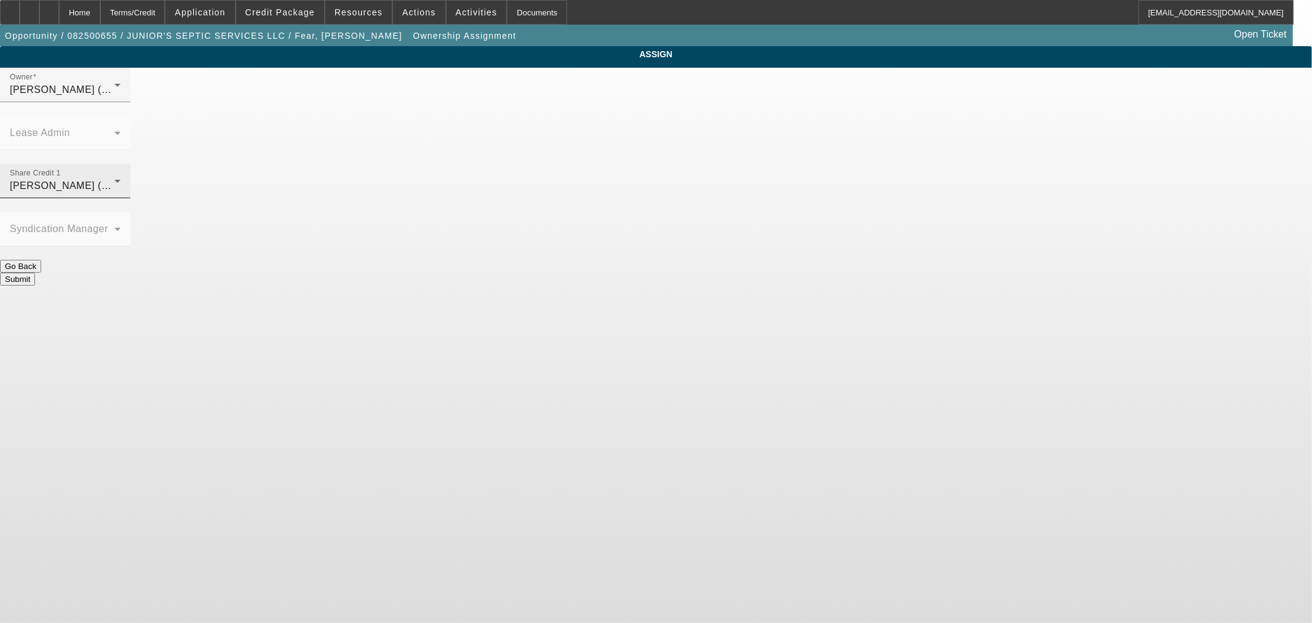 This screenshot has height=623, width=1312. I want to click on span: Activities, so click(477, 12).